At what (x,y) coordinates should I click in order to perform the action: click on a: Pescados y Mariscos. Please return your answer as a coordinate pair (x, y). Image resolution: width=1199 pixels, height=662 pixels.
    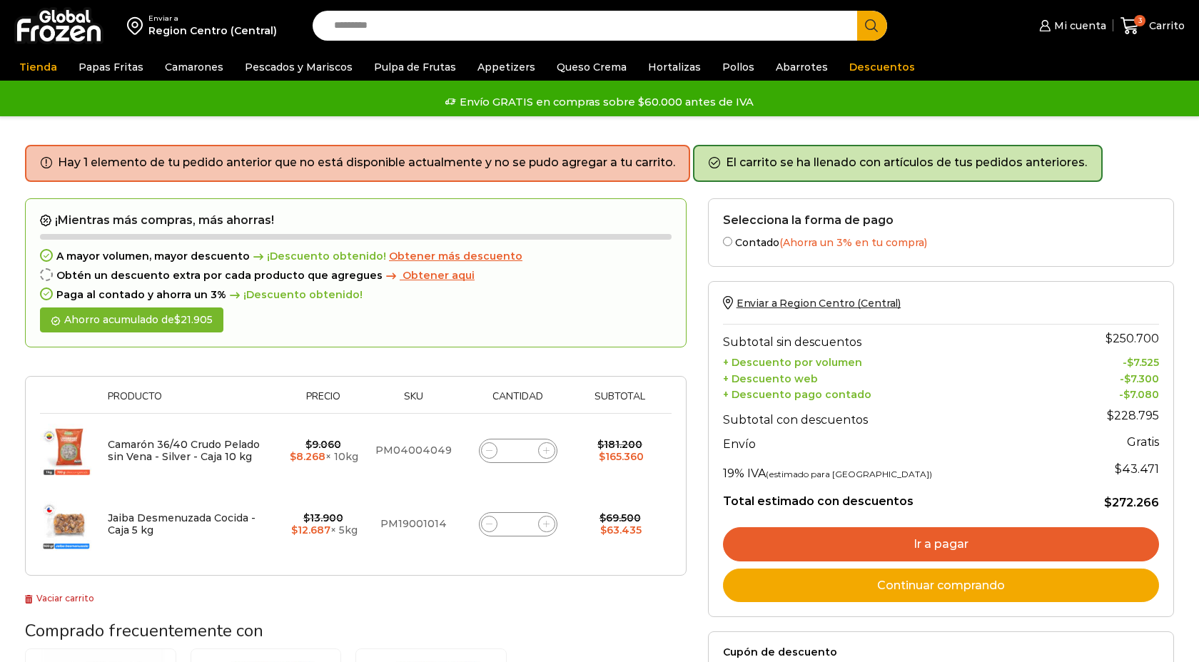
    Looking at the image, I should click on (298, 67).